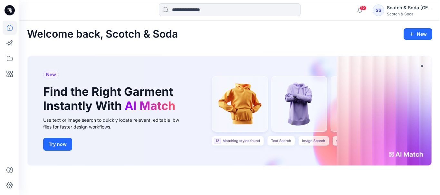  I want to click on button: Try now, so click(58, 145).